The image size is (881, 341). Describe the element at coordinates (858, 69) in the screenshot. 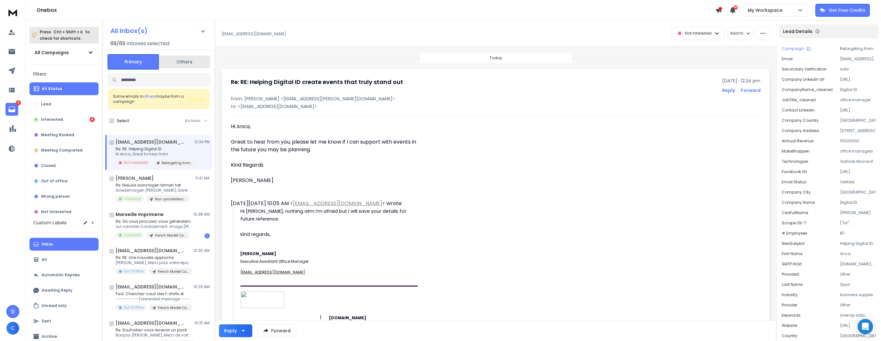

I see `p: safe` at that location.